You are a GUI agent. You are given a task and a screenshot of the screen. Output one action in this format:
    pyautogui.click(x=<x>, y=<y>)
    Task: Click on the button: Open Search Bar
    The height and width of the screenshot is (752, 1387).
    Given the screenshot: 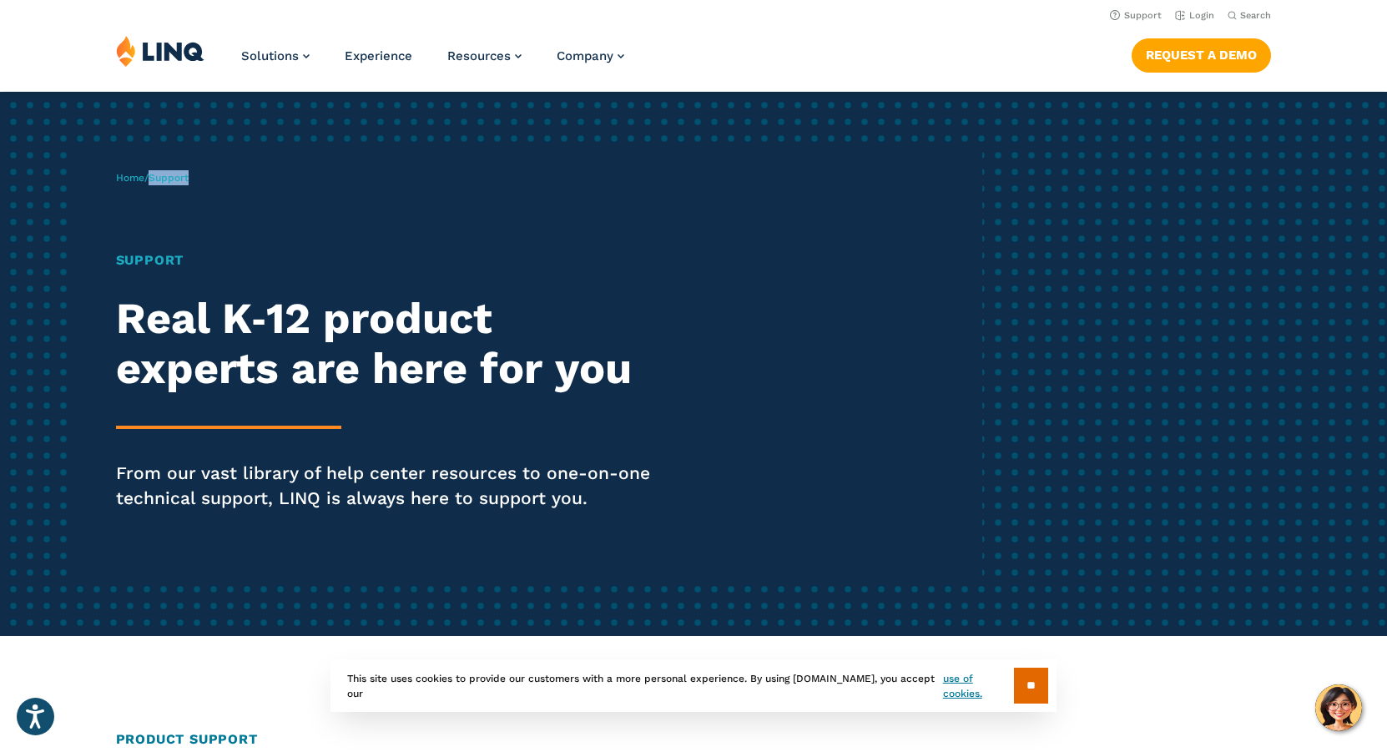 What is the action you would take?
    pyautogui.click(x=1249, y=15)
    